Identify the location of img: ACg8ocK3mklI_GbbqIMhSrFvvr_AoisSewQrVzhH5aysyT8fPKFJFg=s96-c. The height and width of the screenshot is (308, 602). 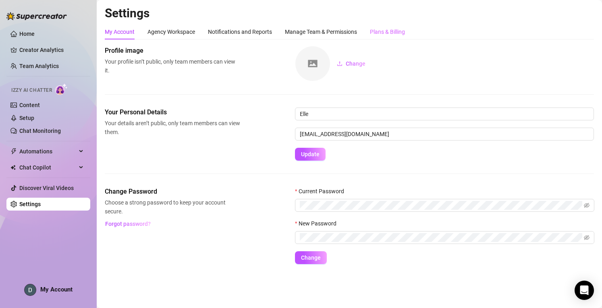
(30, 290).